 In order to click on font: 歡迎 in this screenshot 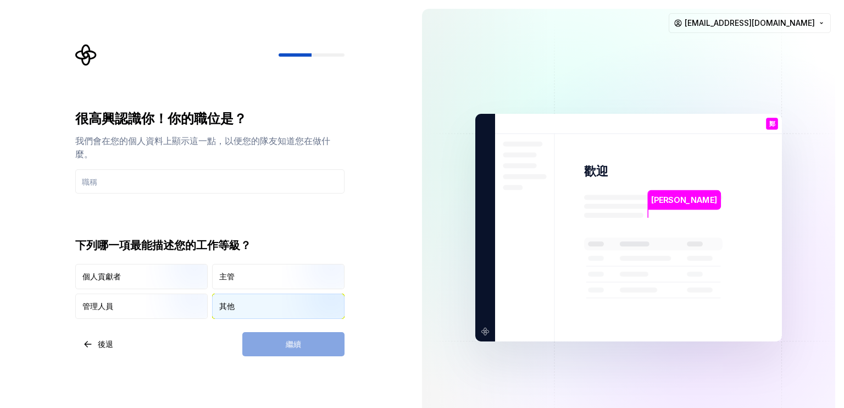, I will do `click(595, 171)`.